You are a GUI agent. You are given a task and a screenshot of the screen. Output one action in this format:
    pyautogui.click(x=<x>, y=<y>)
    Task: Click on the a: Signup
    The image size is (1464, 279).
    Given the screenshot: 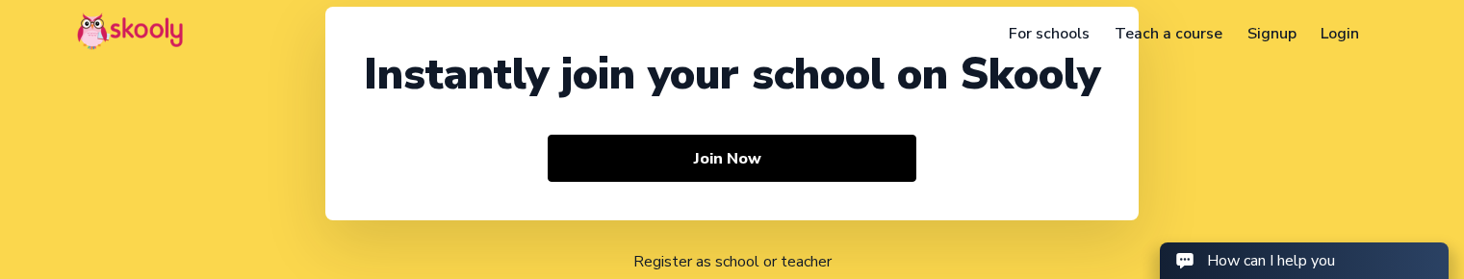 What is the action you would take?
    pyautogui.click(x=1271, y=34)
    